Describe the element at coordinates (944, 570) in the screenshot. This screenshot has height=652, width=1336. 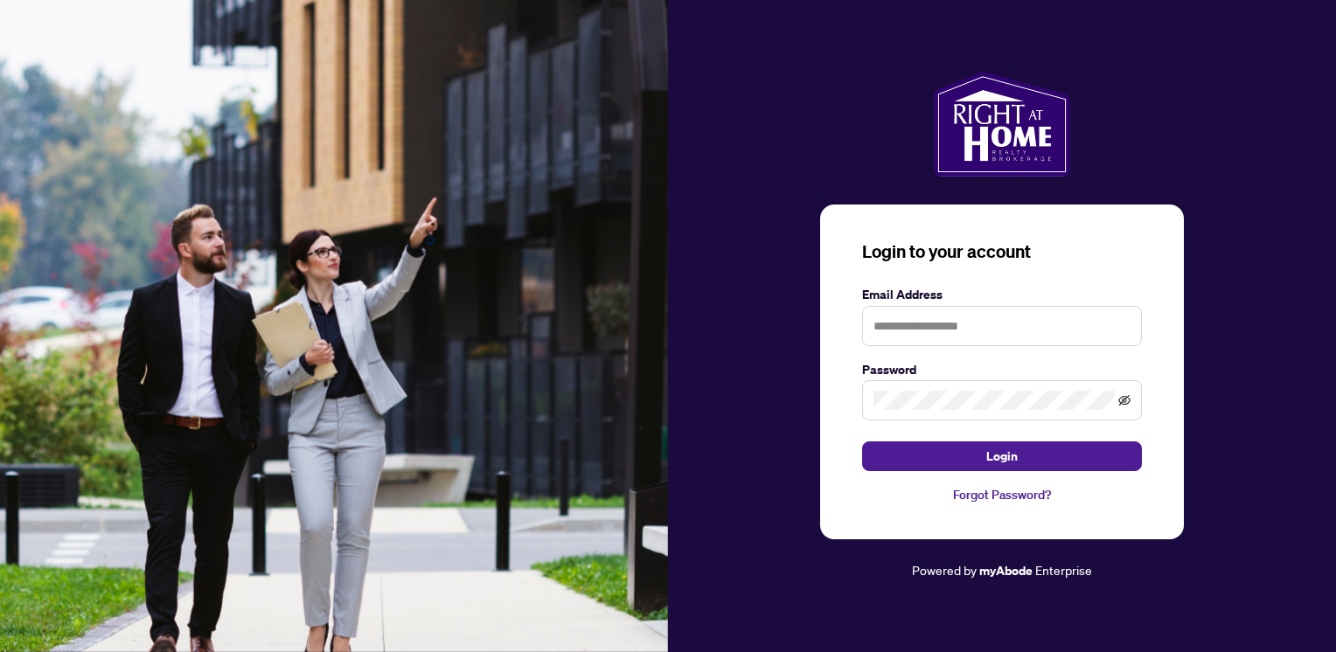
I see `span: Powered by` at that location.